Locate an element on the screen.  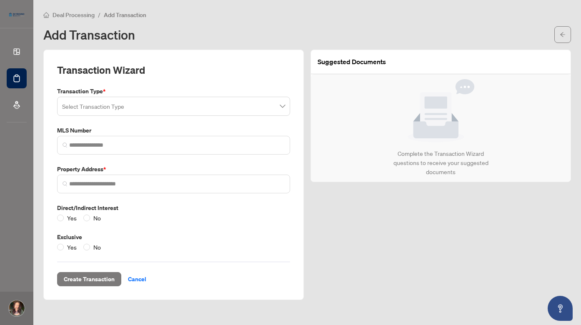
h1: Add Transaction is located at coordinates (89, 35).